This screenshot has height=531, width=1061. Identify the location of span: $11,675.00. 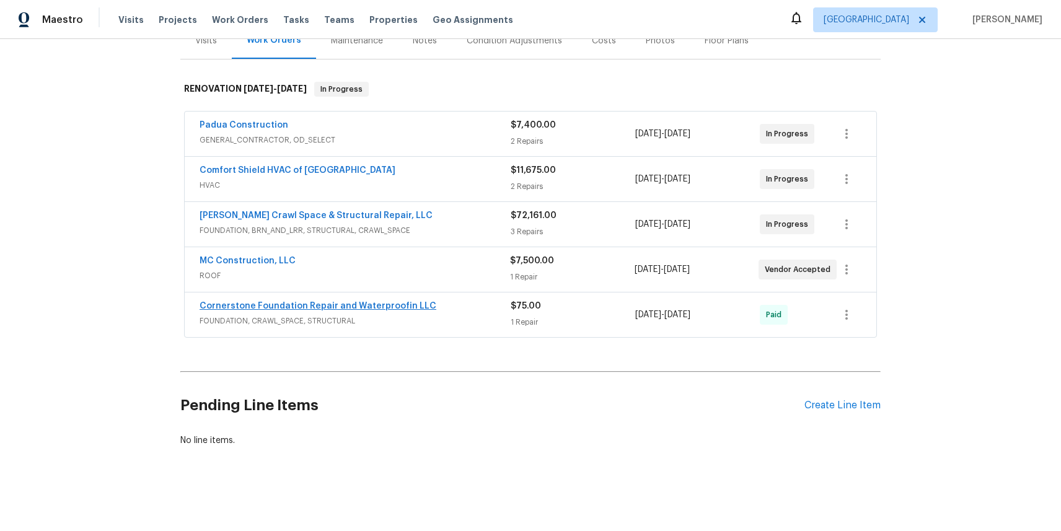
(533, 170).